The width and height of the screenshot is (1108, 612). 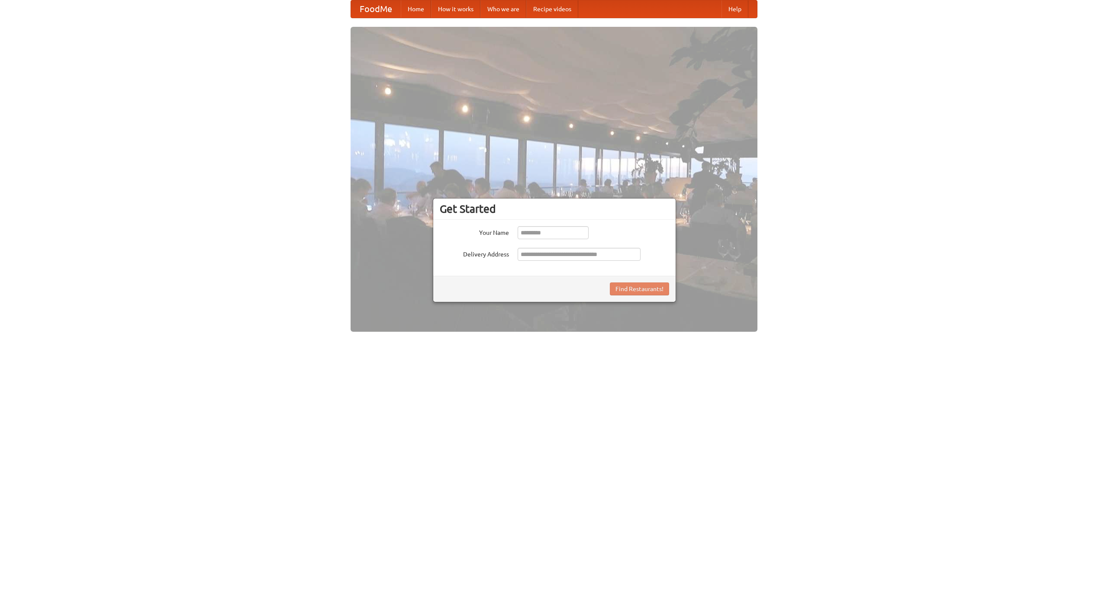 I want to click on label: Delivery Address, so click(x=474, y=253).